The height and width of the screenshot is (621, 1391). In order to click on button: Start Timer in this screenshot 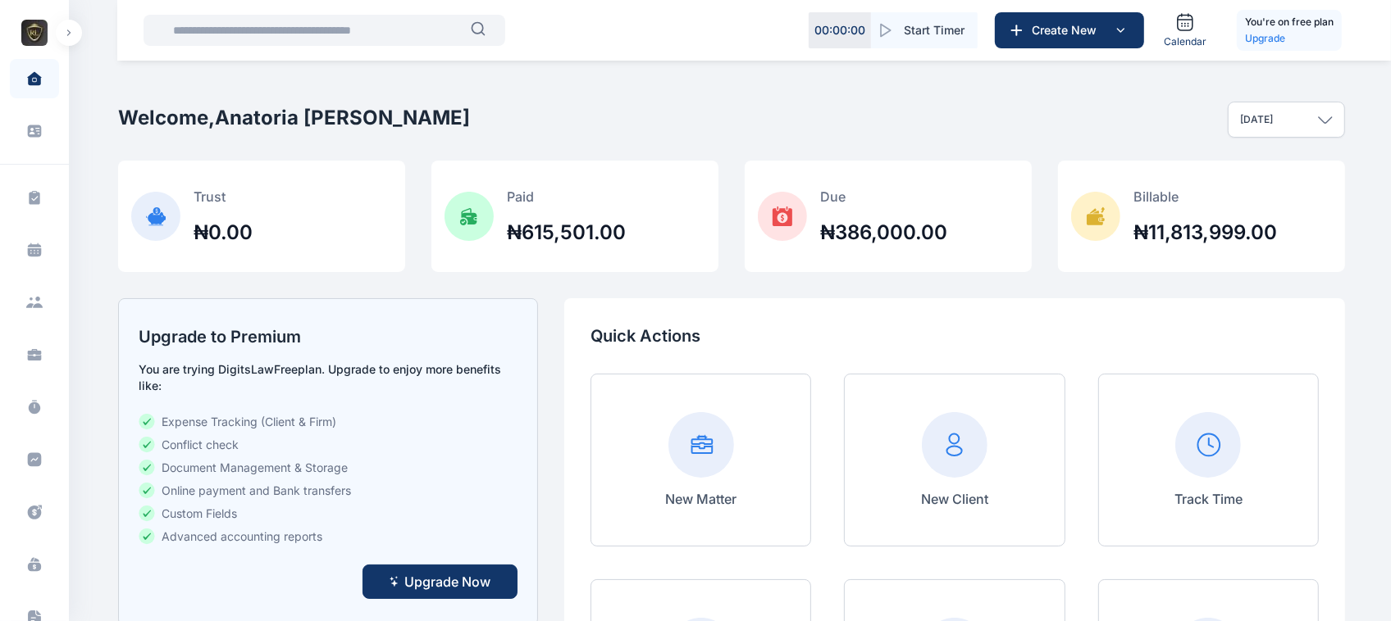, I will do `click(924, 30)`.